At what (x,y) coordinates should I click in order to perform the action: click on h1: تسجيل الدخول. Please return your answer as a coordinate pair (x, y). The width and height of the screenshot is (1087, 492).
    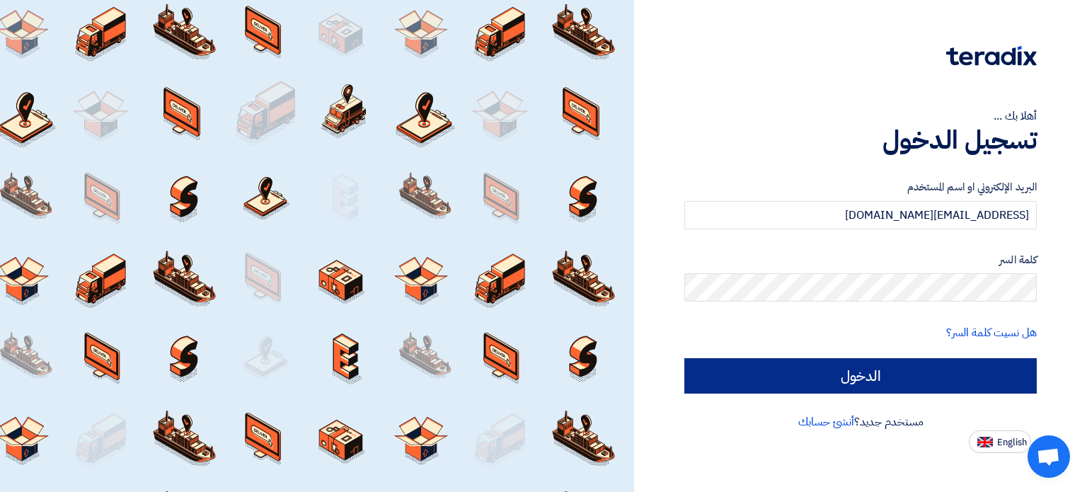
    Looking at the image, I should click on (861, 140).